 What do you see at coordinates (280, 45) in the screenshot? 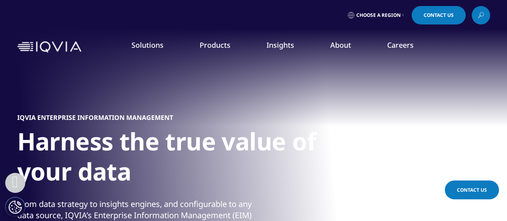
I see `a: Insights` at bounding box center [280, 45].